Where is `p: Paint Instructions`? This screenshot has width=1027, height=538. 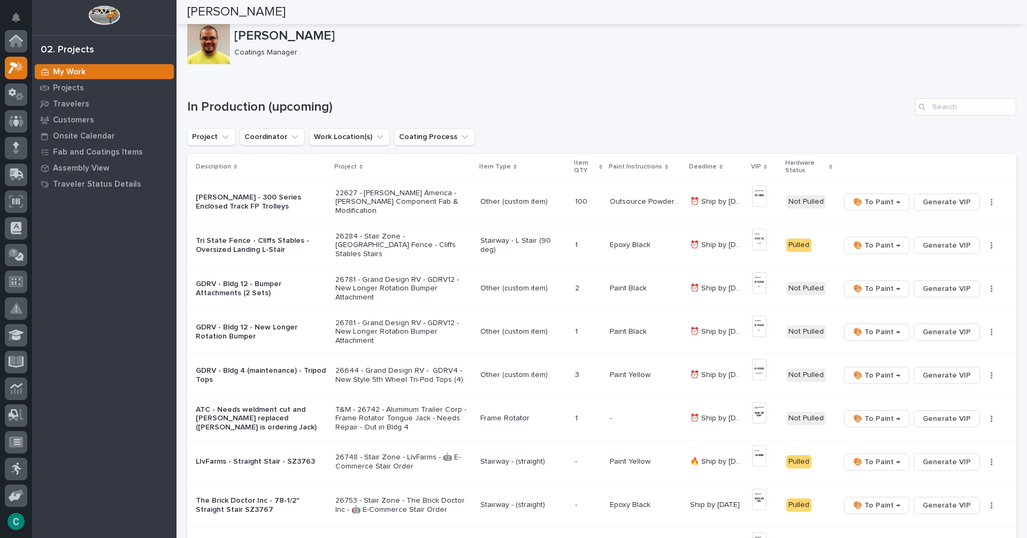
p: Paint Instructions is located at coordinates (636, 167).